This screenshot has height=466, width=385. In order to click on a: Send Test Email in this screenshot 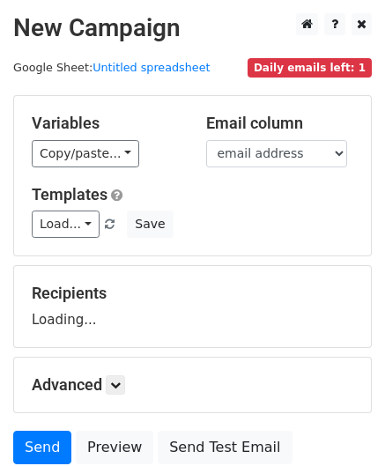, I will do `click(224, 447)`.